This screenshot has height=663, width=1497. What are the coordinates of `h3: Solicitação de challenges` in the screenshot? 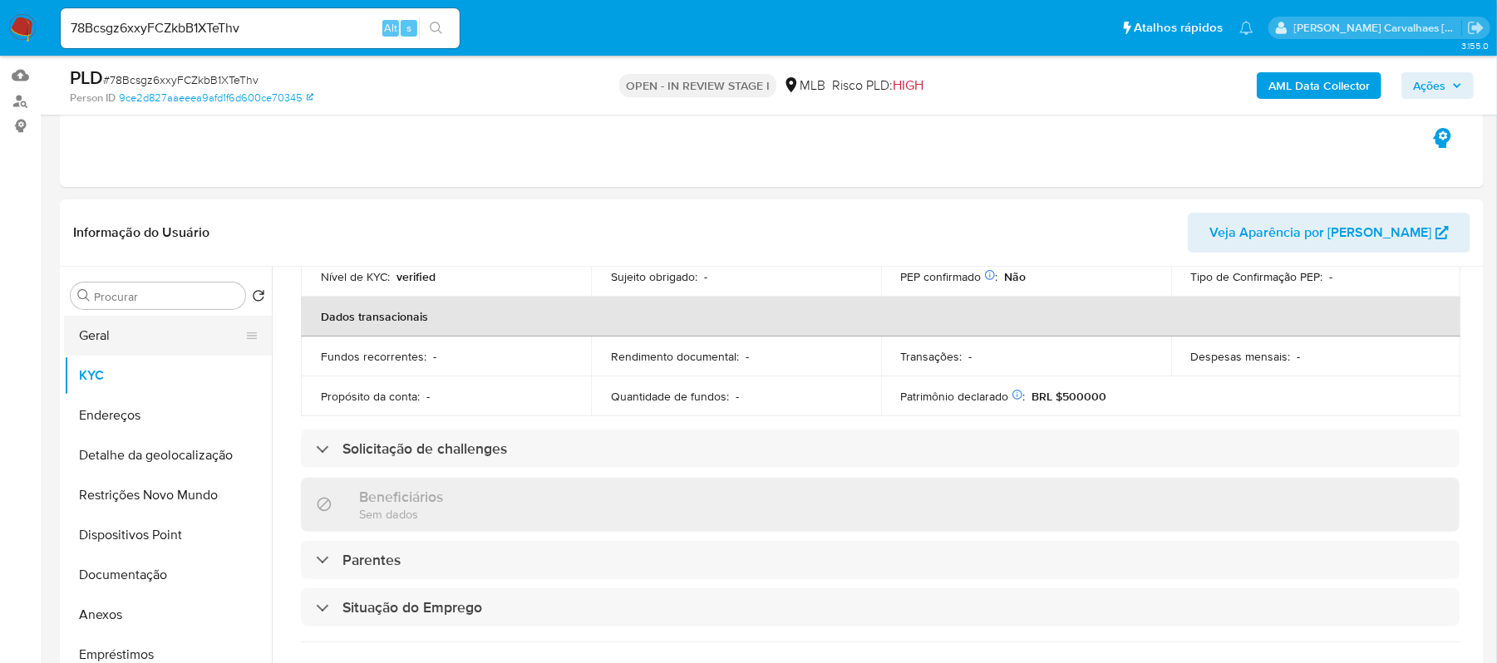 It's located at (425, 449).